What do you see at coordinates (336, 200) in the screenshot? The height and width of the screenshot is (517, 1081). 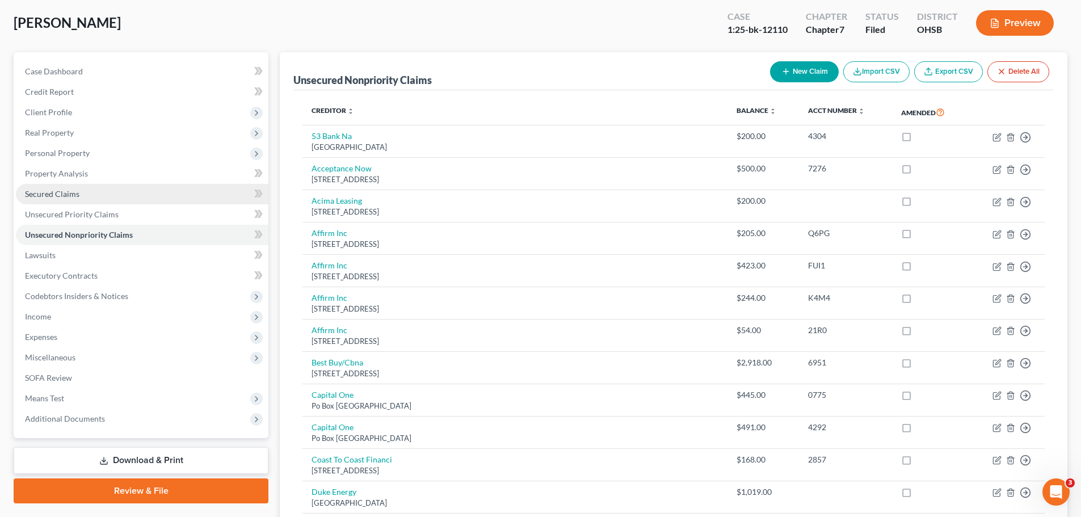 I see `a: Acima Leasing` at bounding box center [336, 200].